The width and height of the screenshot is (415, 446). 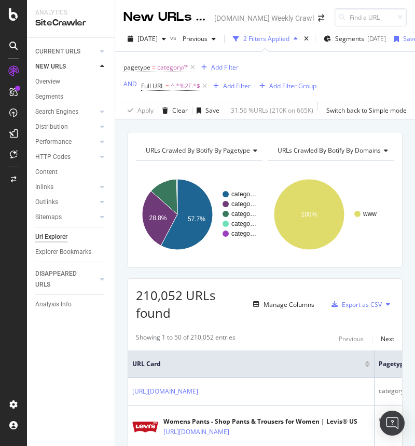 I want to click on a: Url Explorer, so click(x=71, y=237).